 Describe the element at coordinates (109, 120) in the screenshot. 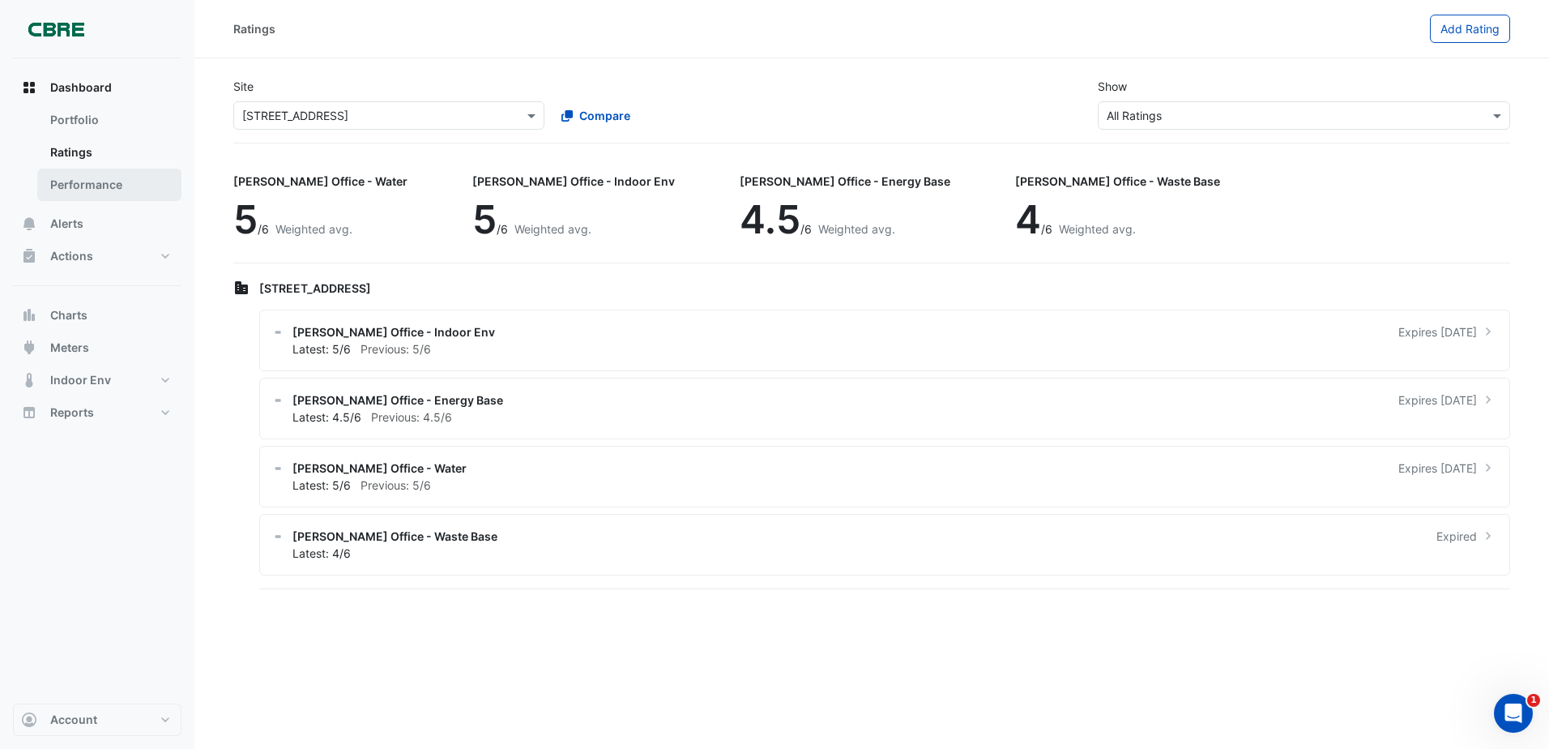

I see `a: Portfolio` at that location.